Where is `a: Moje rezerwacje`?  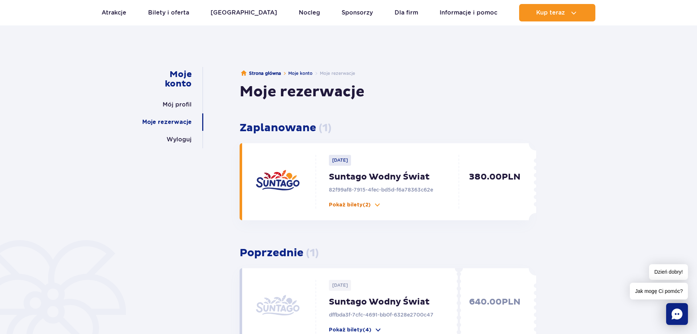 a: Moje rezerwacje is located at coordinates (167, 122).